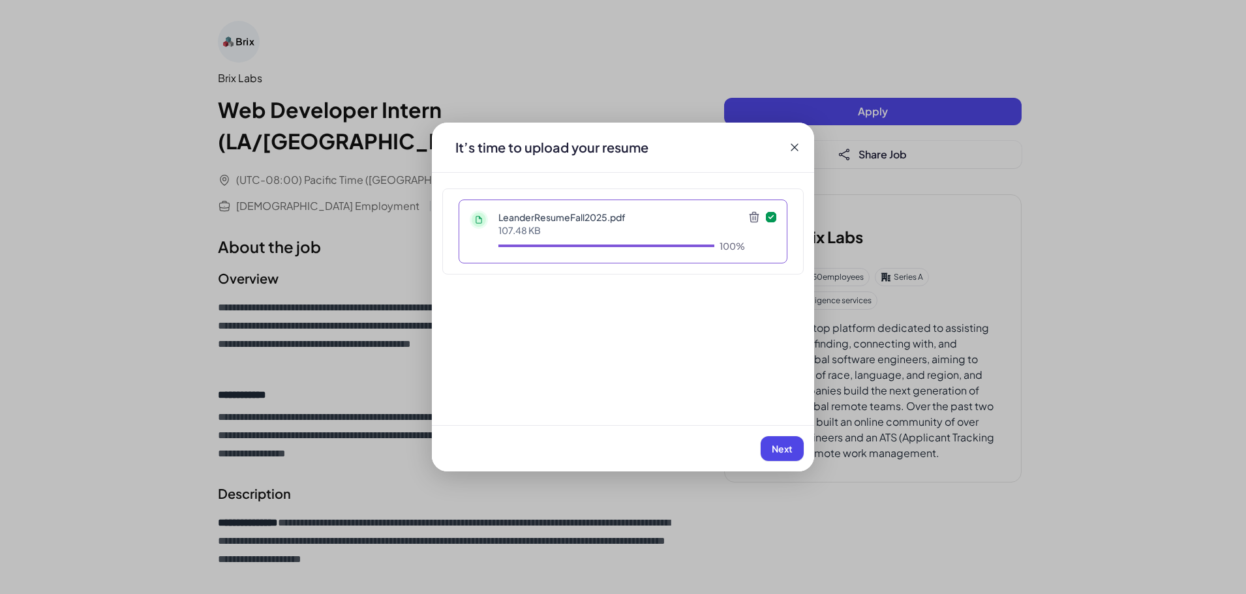  What do you see at coordinates (782, 449) in the screenshot?
I see `span: Next` at bounding box center [782, 449].